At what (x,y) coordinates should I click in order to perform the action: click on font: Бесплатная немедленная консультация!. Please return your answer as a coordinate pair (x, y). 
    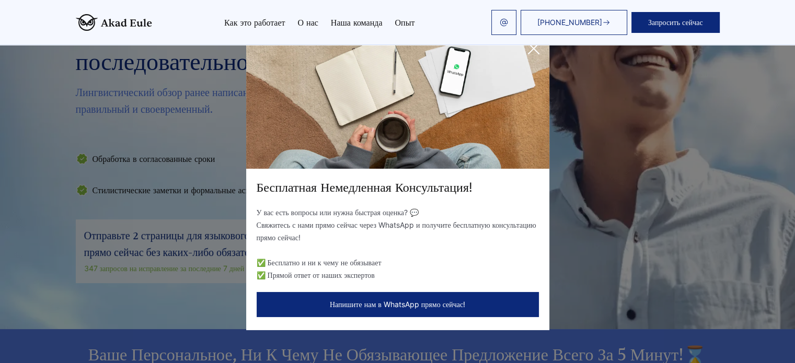
    Looking at the image, I should click on (364, 187).